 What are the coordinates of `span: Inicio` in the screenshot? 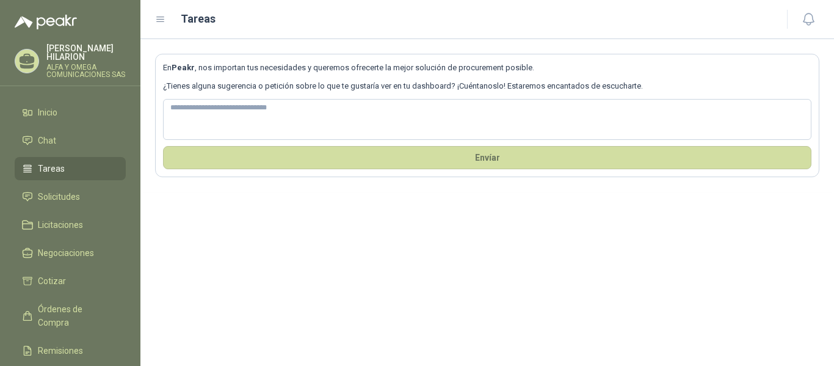 It's located at (48, 112).